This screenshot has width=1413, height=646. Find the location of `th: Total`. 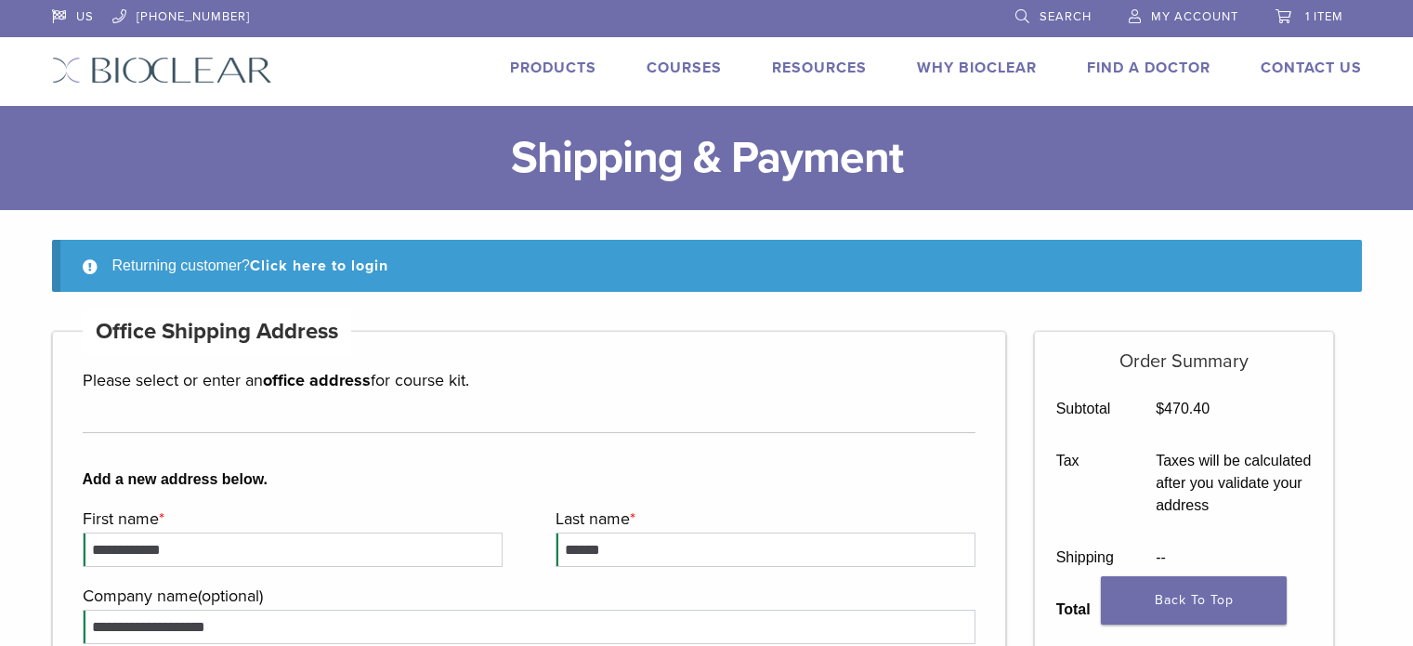

th: Total is located at coordinates (1085, 609).